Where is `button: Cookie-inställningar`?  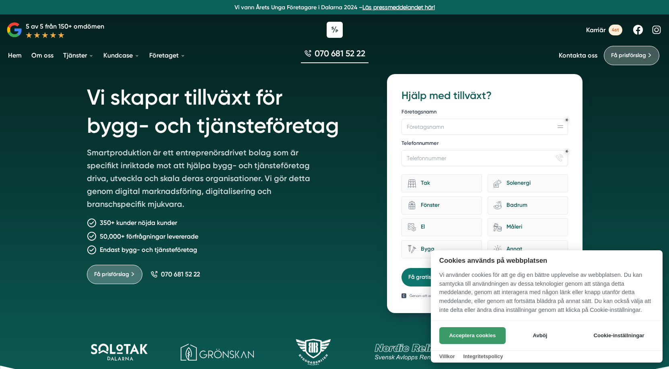 button: Cookie-inställningar is located at coordinates (619, 335).